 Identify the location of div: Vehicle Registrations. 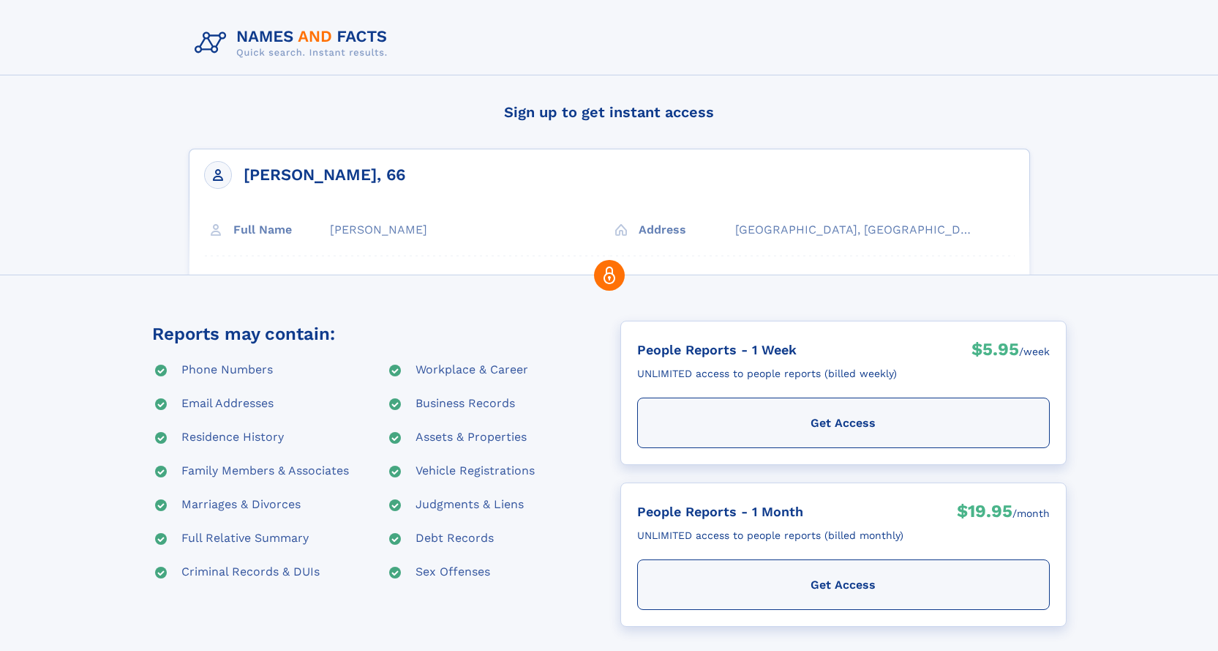
(475, 471).